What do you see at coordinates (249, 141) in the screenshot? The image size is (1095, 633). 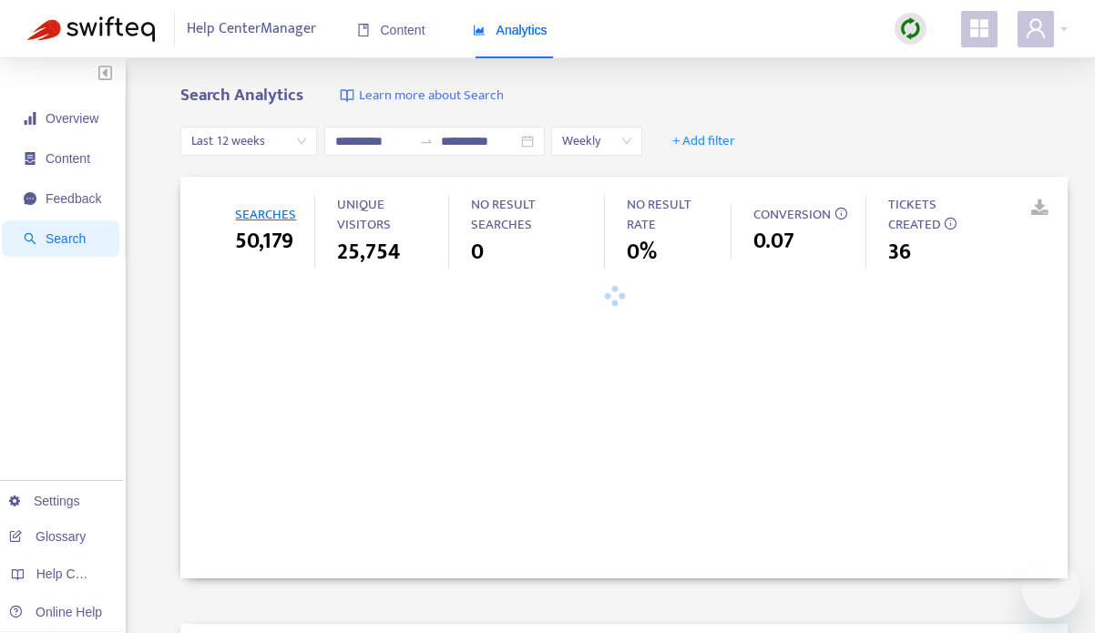 I see `span: Last 12 weeks` at bounding box center [249, 141].